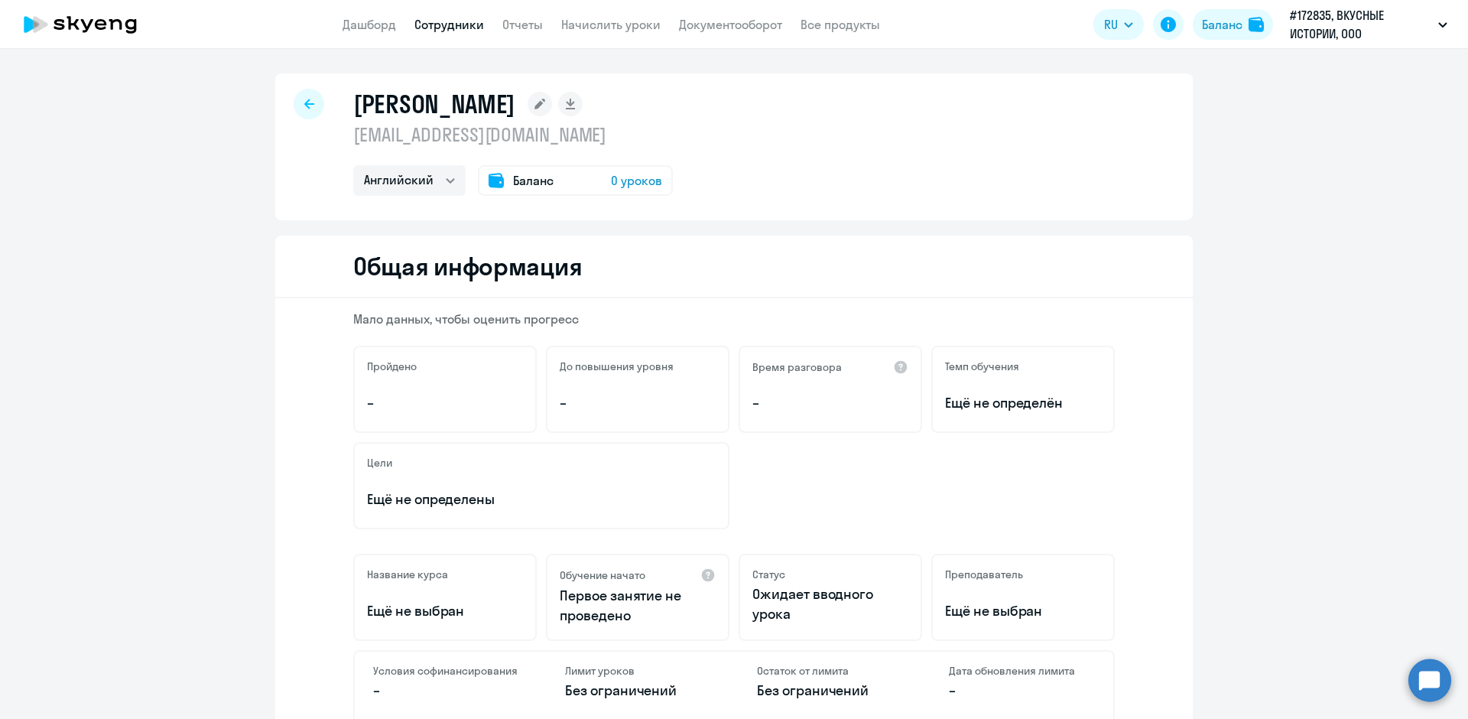 This screenshot has height=719, width=1468. What do you see at coordinates (1119, 24) in the screenshot?
I see `button: RU` at bounding box center [1119, 24].